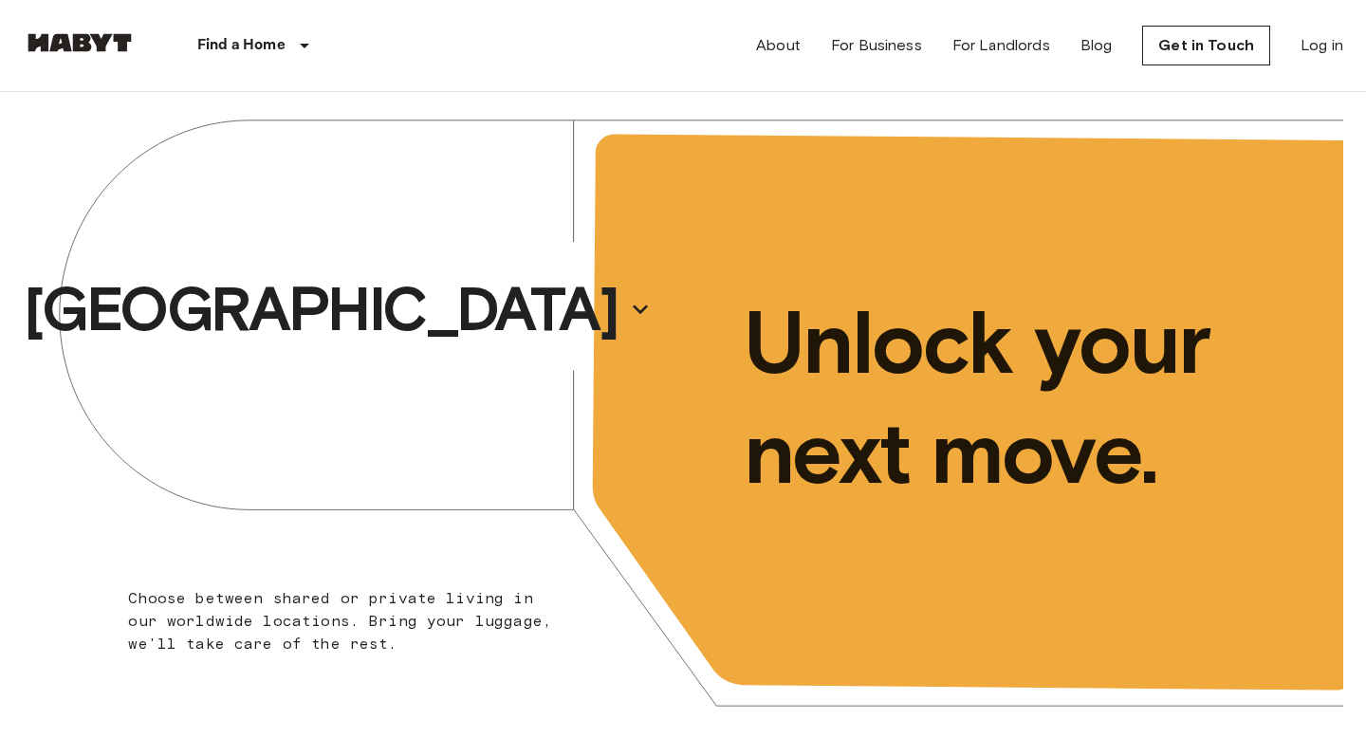  I want to click on a: Blog, so click(1096, 46).